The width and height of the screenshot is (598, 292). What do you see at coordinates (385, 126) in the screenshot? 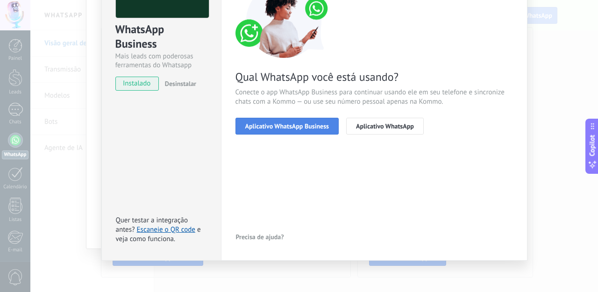
I see `span: Aplicativo WhatsApp` at bounding box center [385, 126].